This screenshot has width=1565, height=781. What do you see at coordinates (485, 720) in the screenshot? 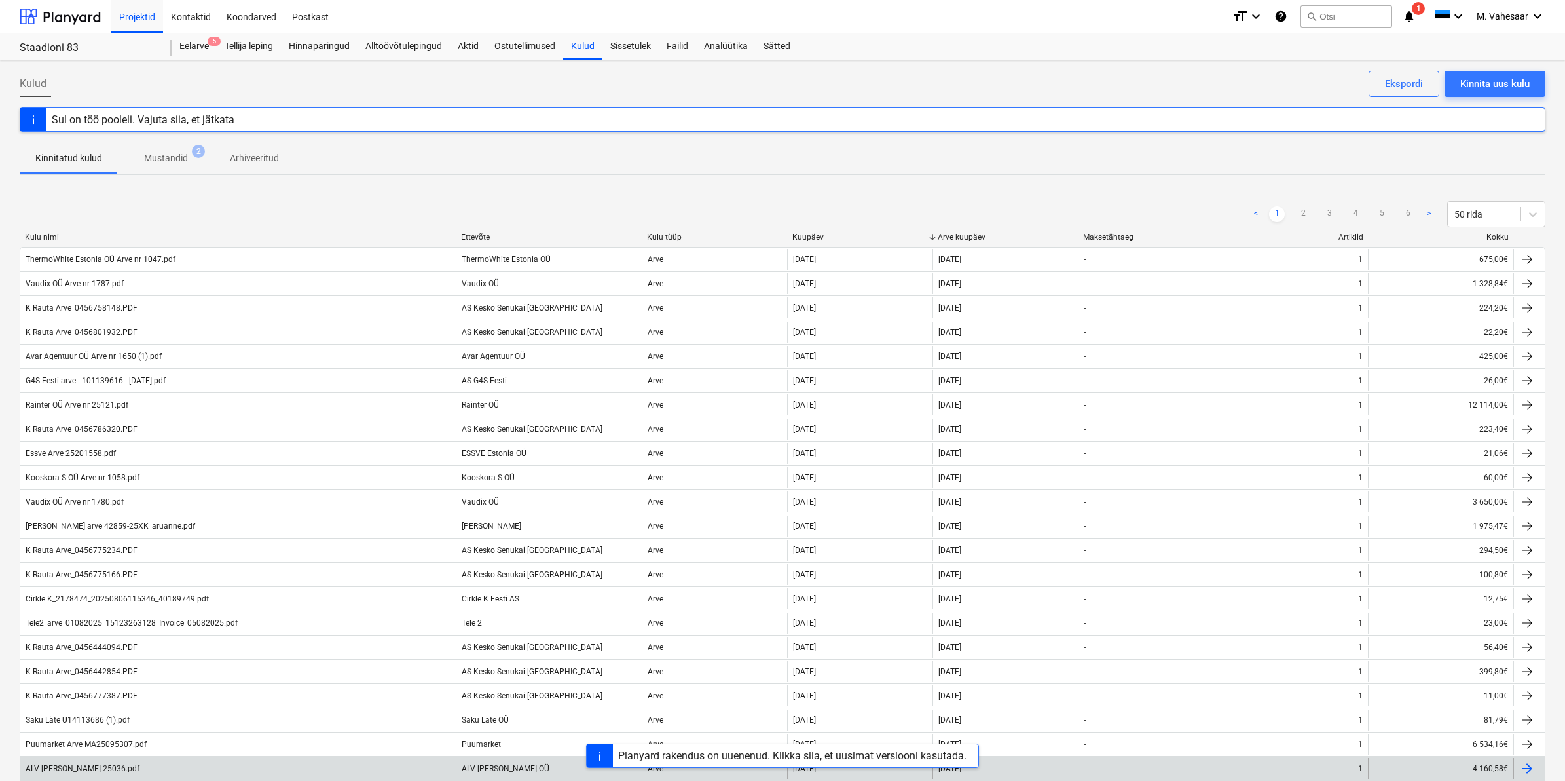
I see `div: Saku Läte OÜ` at bounding box center [485, 720].